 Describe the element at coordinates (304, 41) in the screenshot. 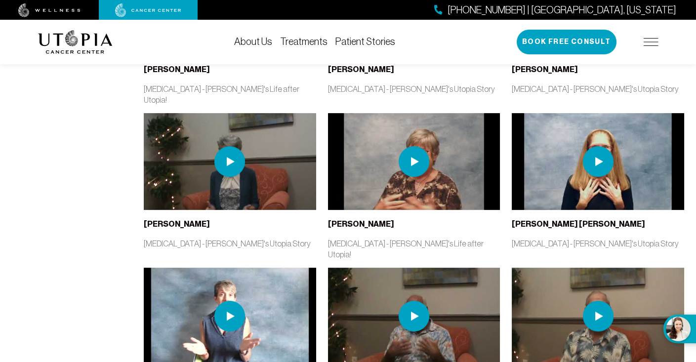

I see `a: Treatments` at that location.